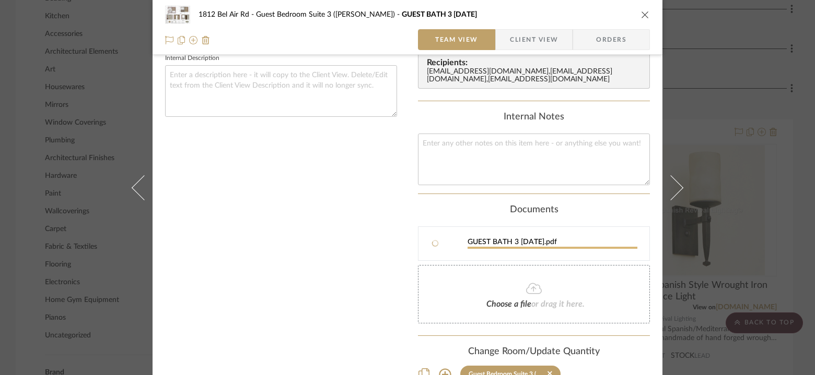  Describe the element at coordinates (192, 58) in the screenshot. I see `label: Internal Description` at that location.